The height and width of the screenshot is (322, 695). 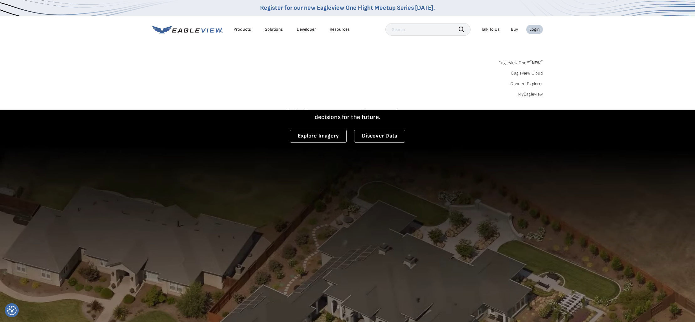 I want to click on a: Discover Data, so click(x=379, y=136).